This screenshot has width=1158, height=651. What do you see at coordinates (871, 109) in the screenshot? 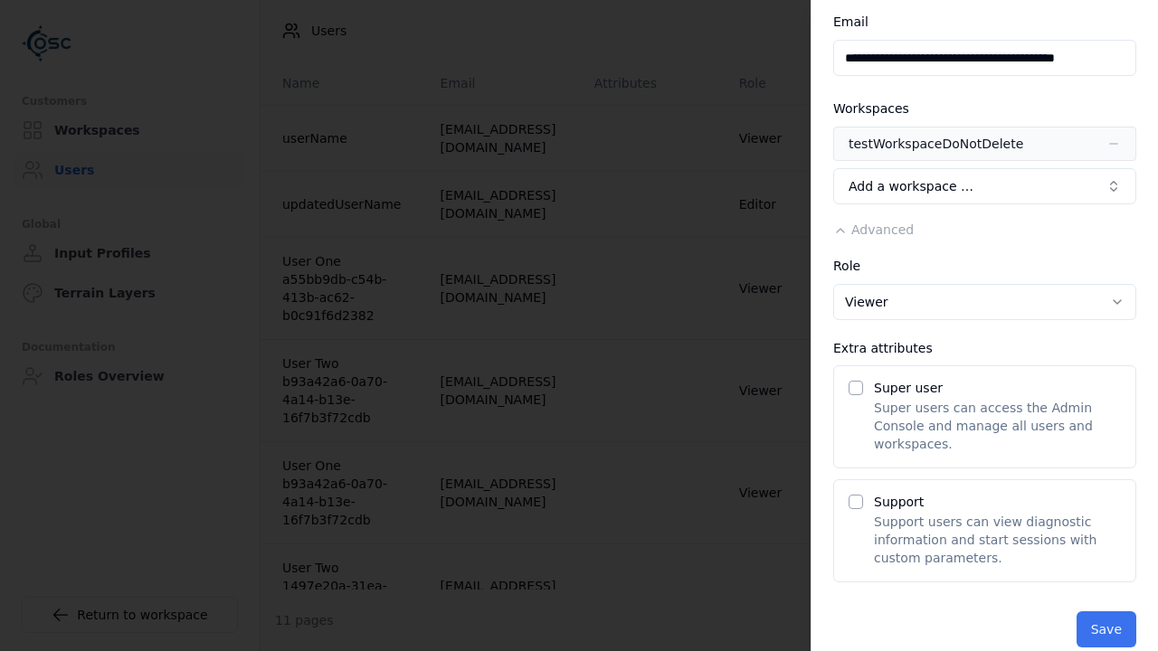
I see `label: Workspaces` at bounding box center [871, 109].